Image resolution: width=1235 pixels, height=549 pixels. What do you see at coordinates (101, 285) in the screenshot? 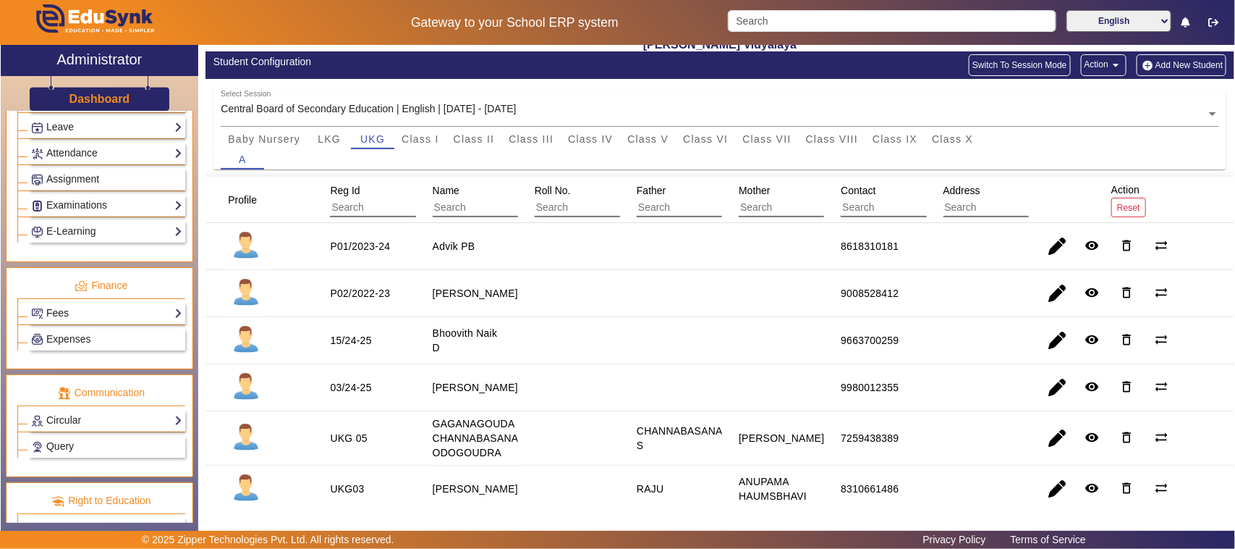
I see `p: Finance` at bounding box center [101, 285].